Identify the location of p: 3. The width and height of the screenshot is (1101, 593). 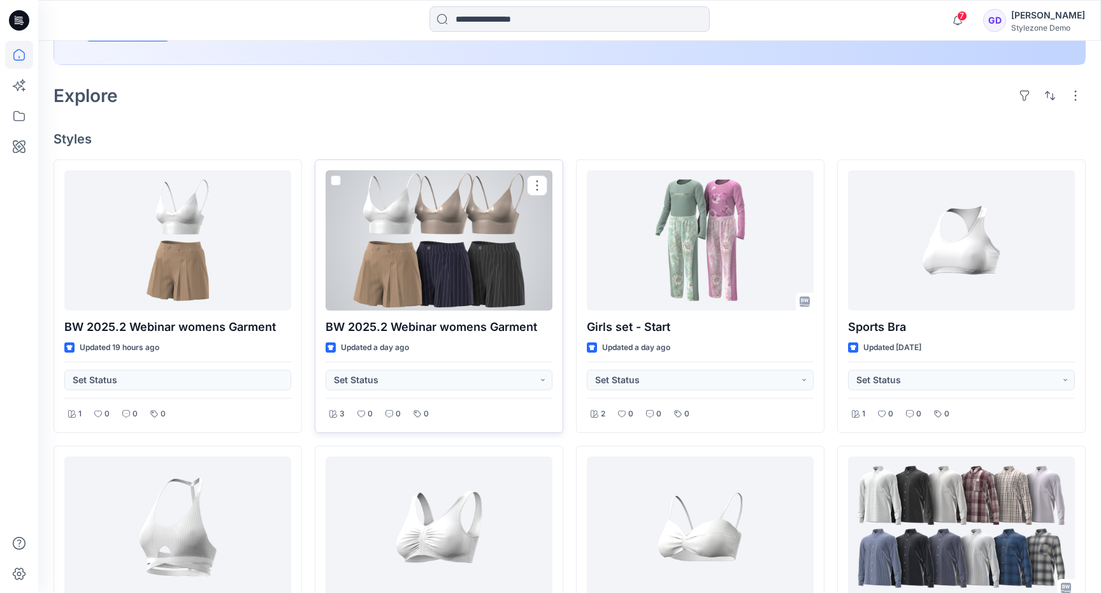
(342, 414).